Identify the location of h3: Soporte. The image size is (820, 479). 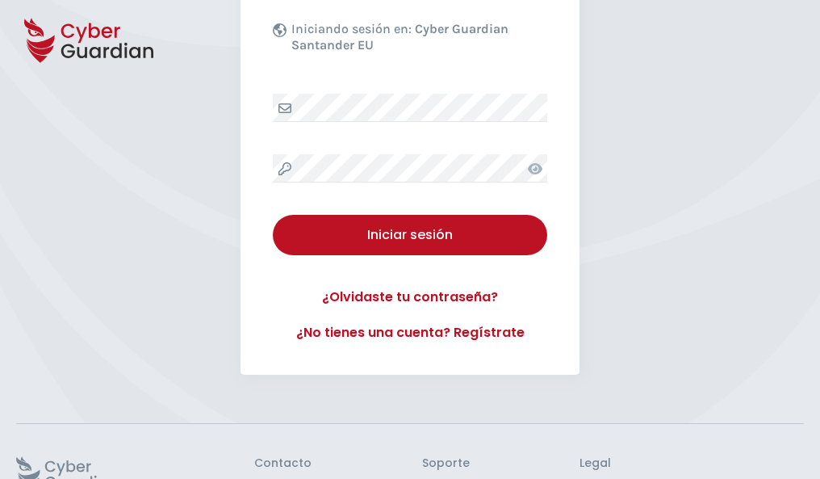
(446, 464).